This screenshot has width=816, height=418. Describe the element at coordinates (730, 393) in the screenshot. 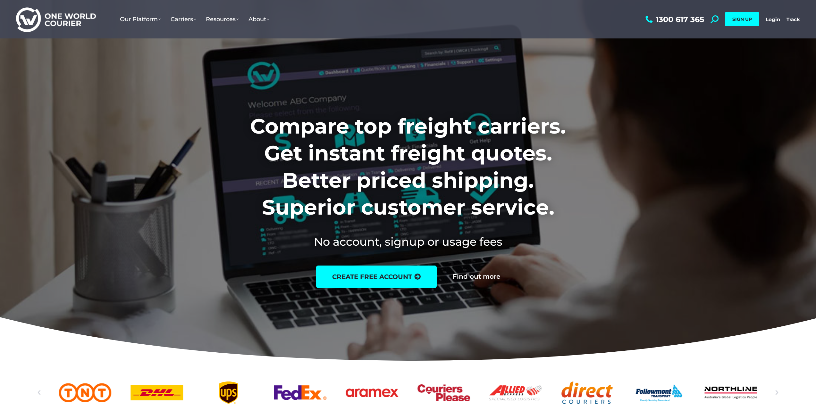

I see `div: 11 / 25` at that location.